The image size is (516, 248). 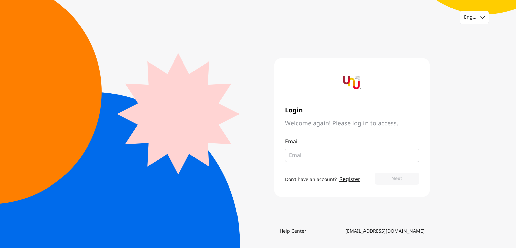 What do you see at coordinates (350, 155) in the screenshot?
I see `input: Email` at bounding box center [350, 155].